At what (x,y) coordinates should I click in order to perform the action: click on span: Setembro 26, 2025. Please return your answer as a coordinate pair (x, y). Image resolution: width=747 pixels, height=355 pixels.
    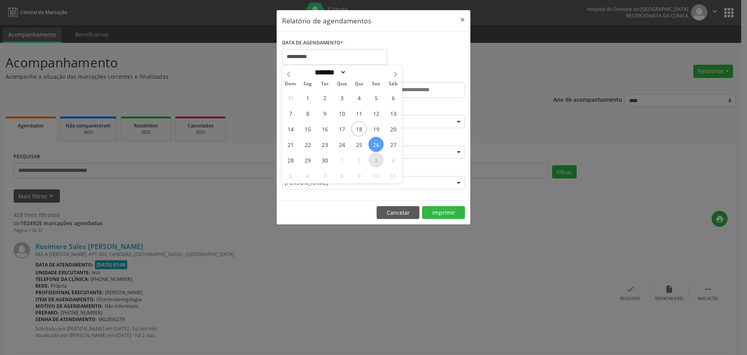
    Looking at the image, I should click on (376, 144).